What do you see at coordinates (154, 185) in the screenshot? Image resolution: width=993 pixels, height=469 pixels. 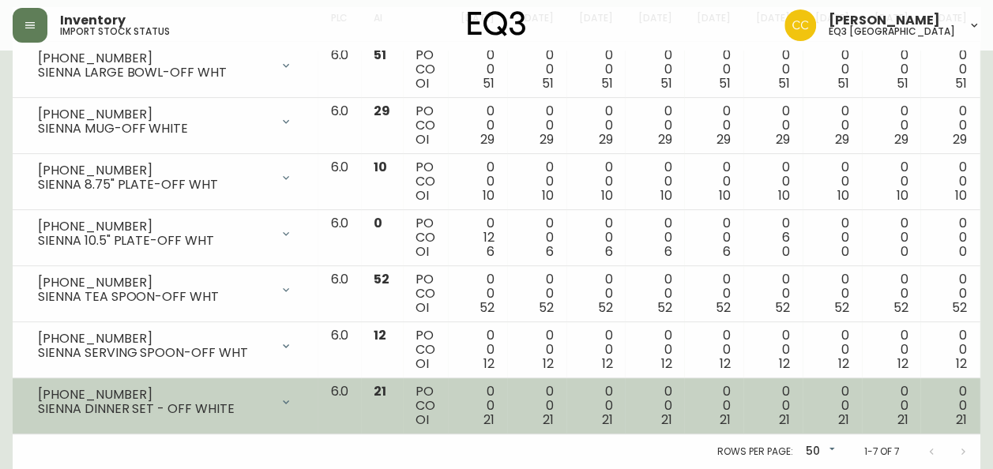 I see `div: SIENNA 8.75" PLATE-OFF WHT` at bounding box center [154, 185].